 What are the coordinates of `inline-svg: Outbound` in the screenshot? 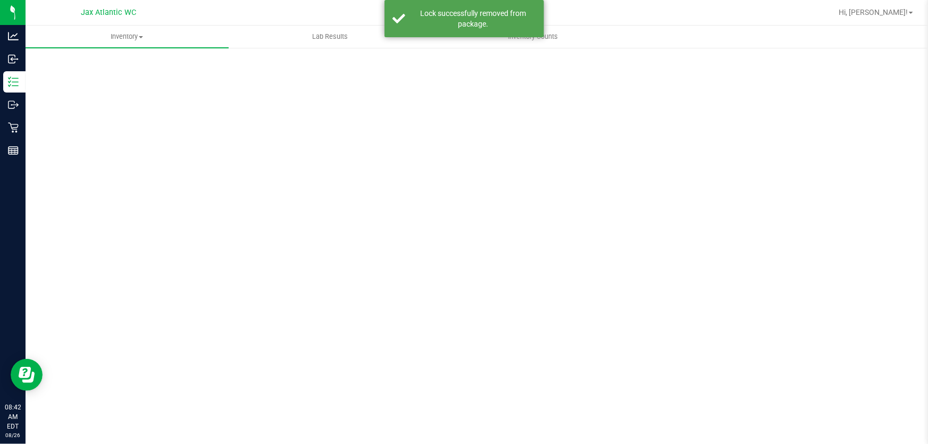 It's located at (13, 105).